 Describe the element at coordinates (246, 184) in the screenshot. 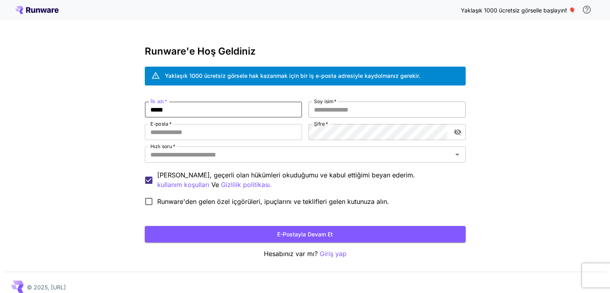

I see `font: Gizlilik politikası.` at that location.